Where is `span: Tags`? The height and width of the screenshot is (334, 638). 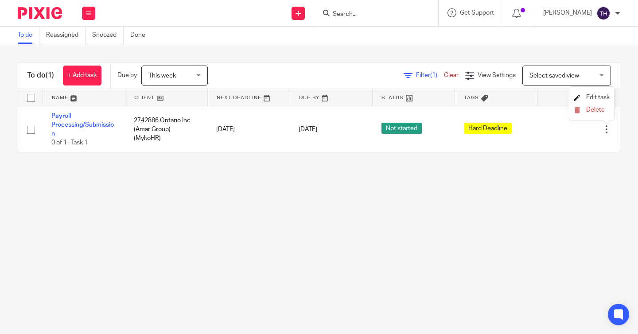 span: Tags is located at coordinates (472, 98).